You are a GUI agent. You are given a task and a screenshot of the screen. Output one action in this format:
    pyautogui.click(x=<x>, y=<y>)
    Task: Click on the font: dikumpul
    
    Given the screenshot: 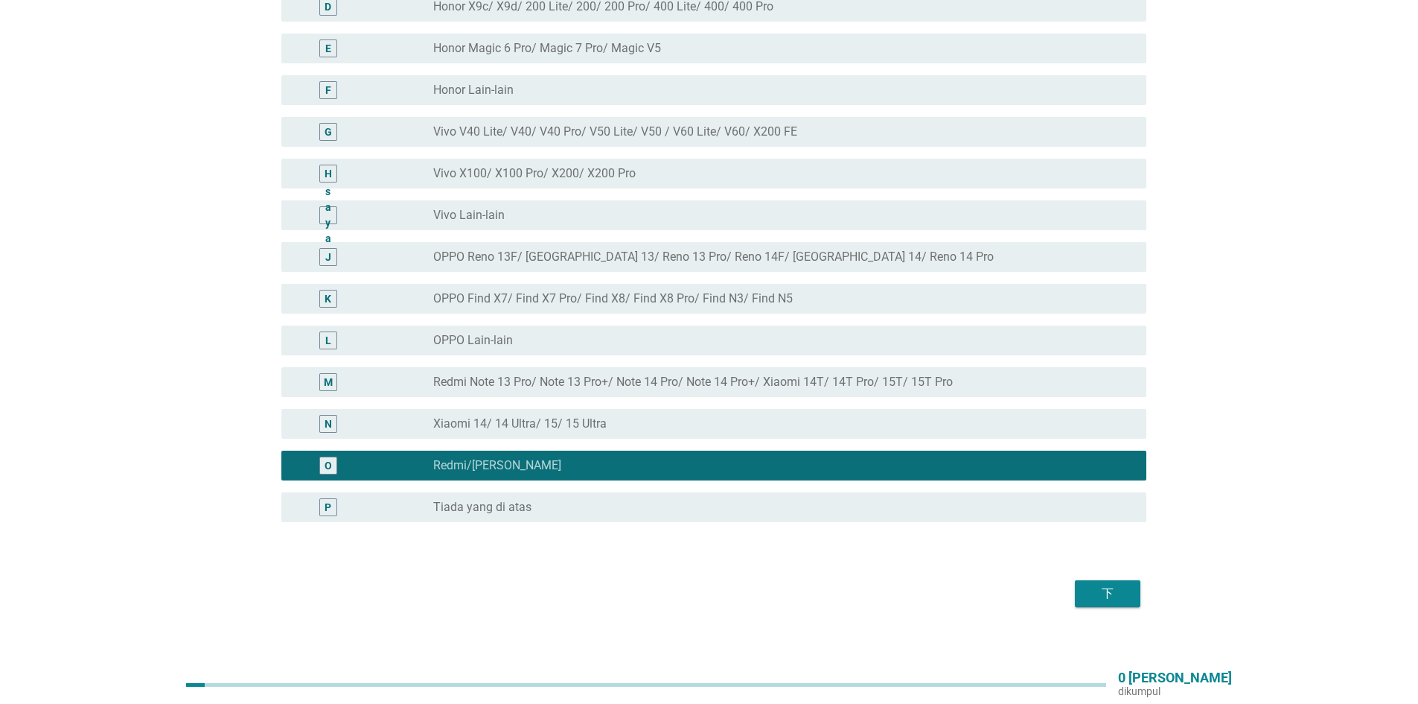 What is the action you would take?
    pyautogui.click(x=1139, y=691)
    